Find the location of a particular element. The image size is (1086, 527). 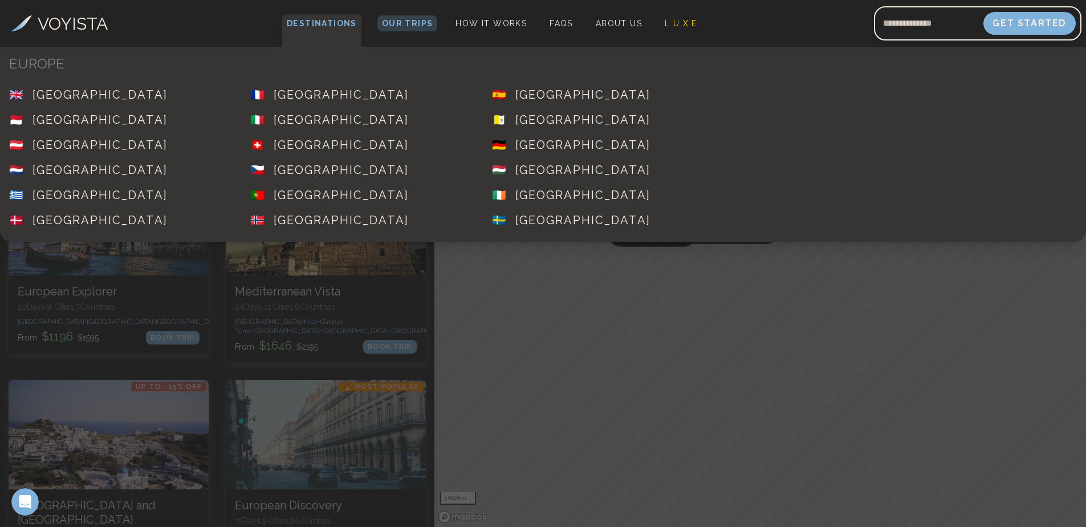

span: Nice • is located at coordinates (312, 322).